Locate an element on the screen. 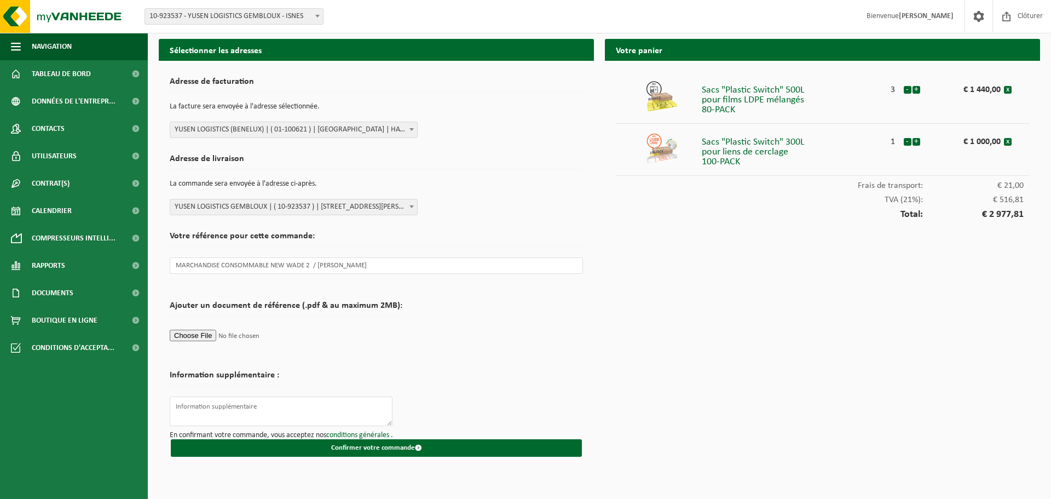  p: En confirmant votre commande, vous acceptez nos is located at coordinates (376, 435).